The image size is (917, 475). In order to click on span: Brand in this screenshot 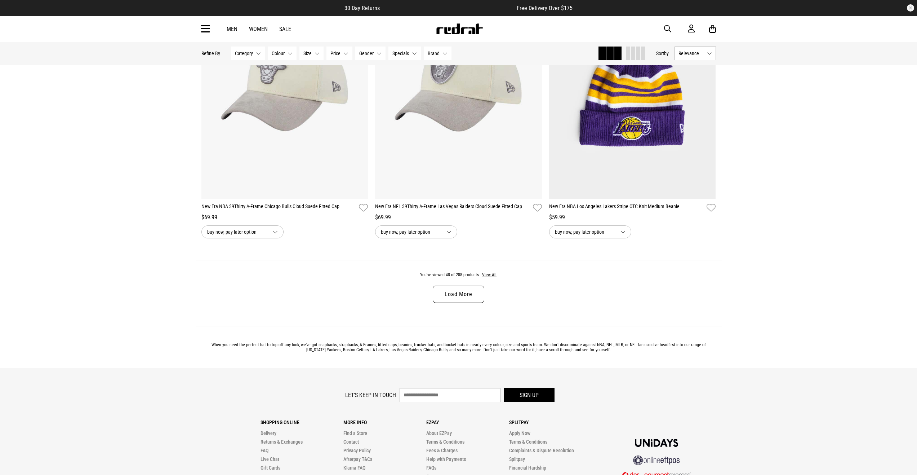, I will do `click(434, 53)`.